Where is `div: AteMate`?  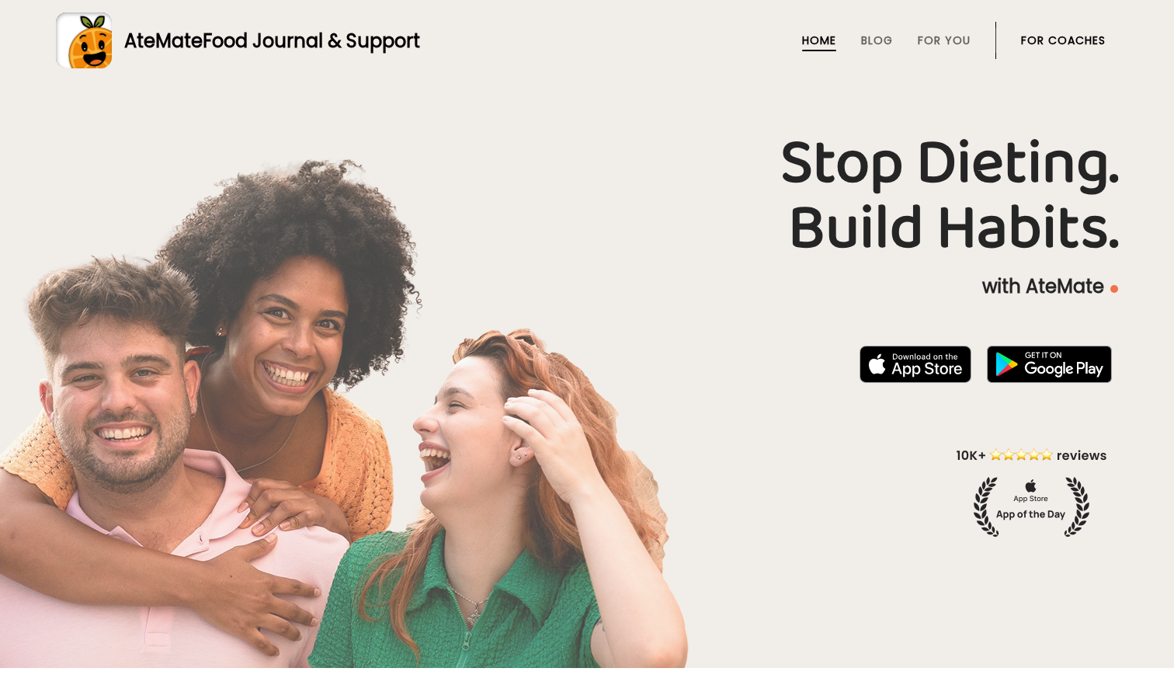
div: AteMate is located at coordinates (266, 40).